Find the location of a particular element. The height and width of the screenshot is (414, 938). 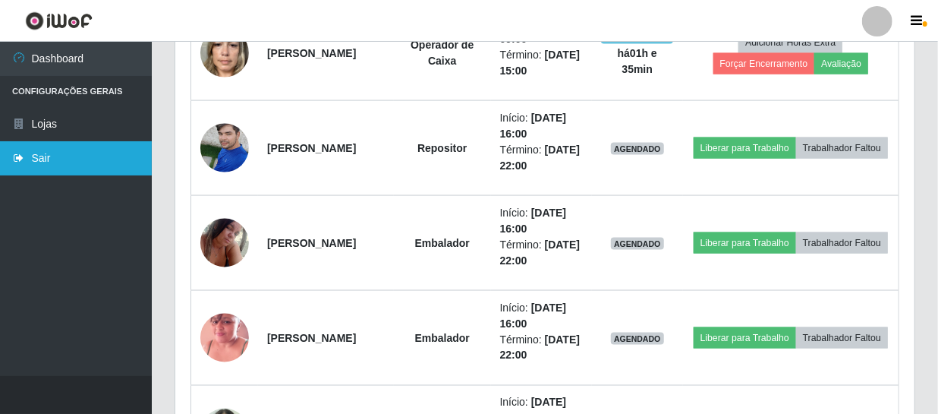

img: 1749417925528.jpeg is located at coordinates (225, 147).